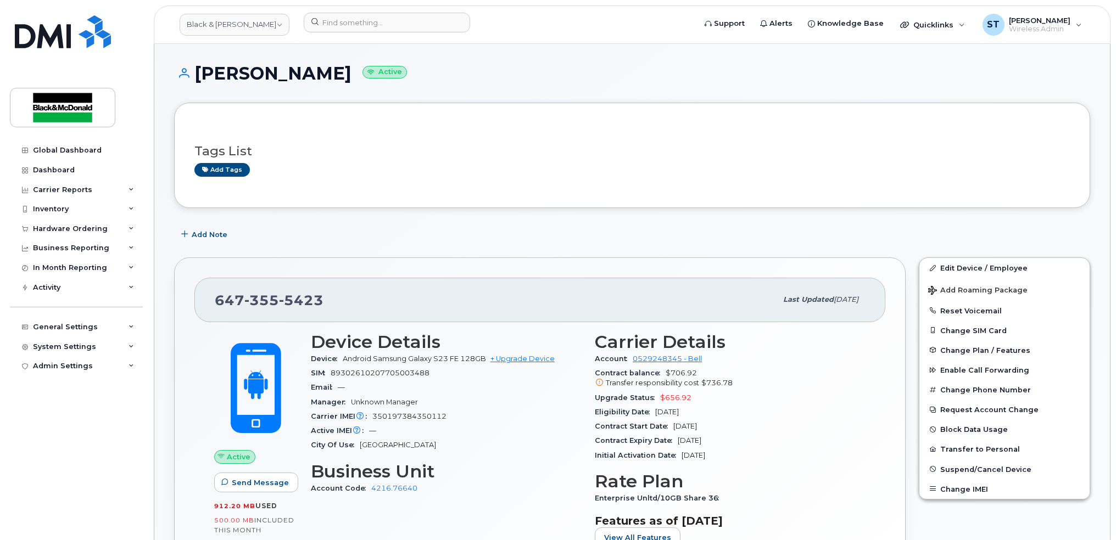 The image size is (1116, 540). Describe the element at coordinates (730, 379) in the screenshot. I see `span: $706.92` at that location.